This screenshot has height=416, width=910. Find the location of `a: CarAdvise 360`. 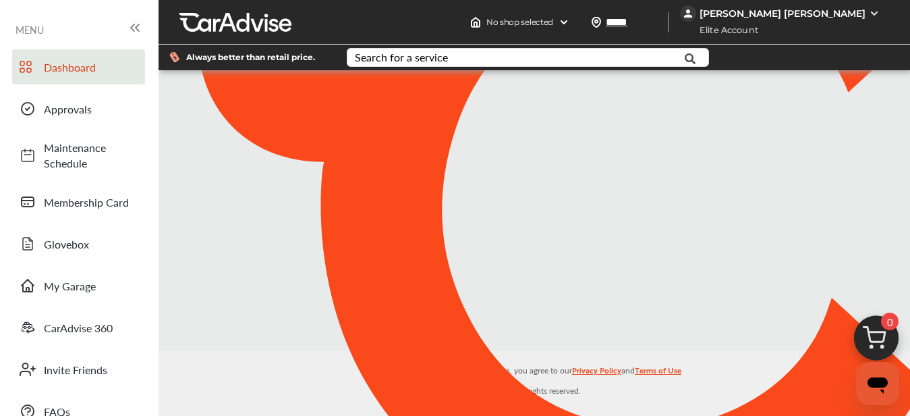

a: CarAdvise 360 is located at coordinates (78, 327).